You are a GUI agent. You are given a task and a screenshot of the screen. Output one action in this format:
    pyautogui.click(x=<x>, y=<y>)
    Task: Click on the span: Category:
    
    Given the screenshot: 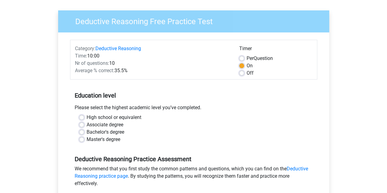 What is the action you would take?
    pyautogui.click(x=85, y=48)
    